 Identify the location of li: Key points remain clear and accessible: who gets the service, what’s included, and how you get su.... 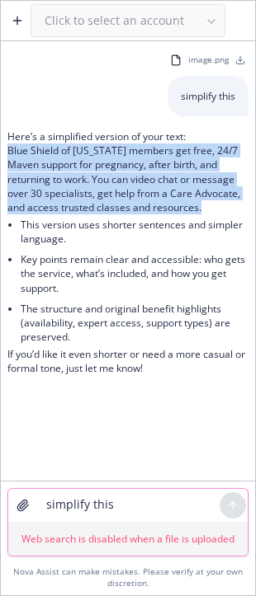
(134, 273).